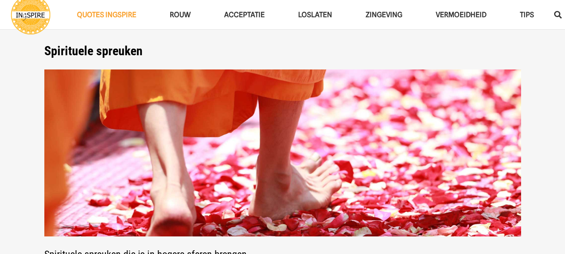 The image size is (565, 254). What do you see at coordinates (283, 153) in the screenshot?
I see `img: Prachtige spirituele spreuken over het Leven en Spirituele groei van Ingspire.nl` at bounding box center [283, 153].